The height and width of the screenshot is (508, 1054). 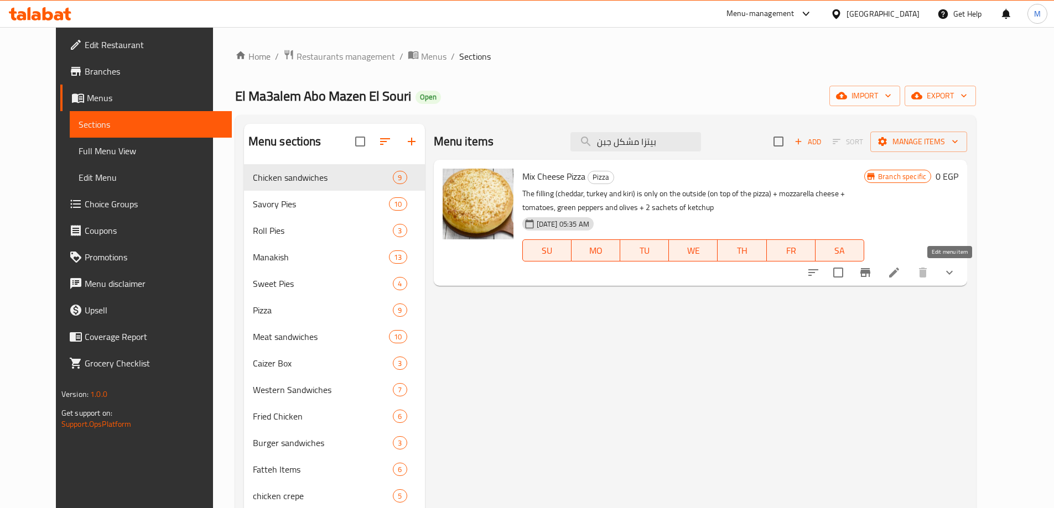 What do you see at coordinates (323, 178) in the screenshot?
I see `span: Chicken sandwiches` at bounding box center [323, 178].